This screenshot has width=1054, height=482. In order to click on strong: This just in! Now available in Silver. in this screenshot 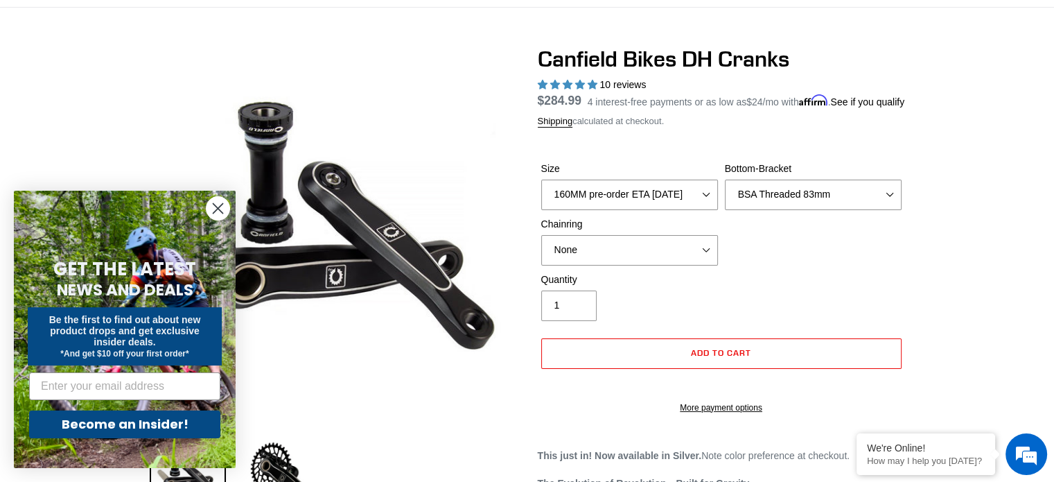, I will do `click(620, 455)`.